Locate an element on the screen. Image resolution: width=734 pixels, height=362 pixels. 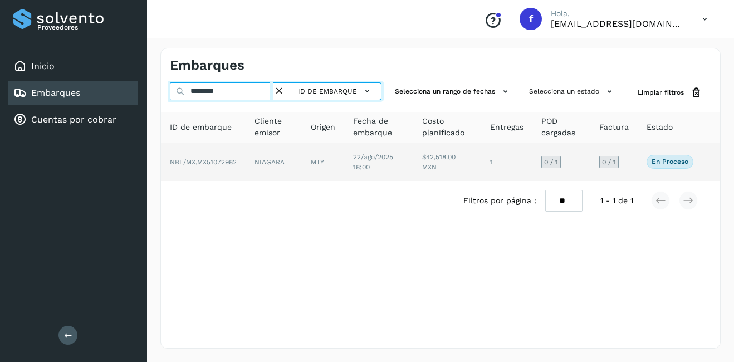
span: POD cargadas is located at coordinates (561, 127).